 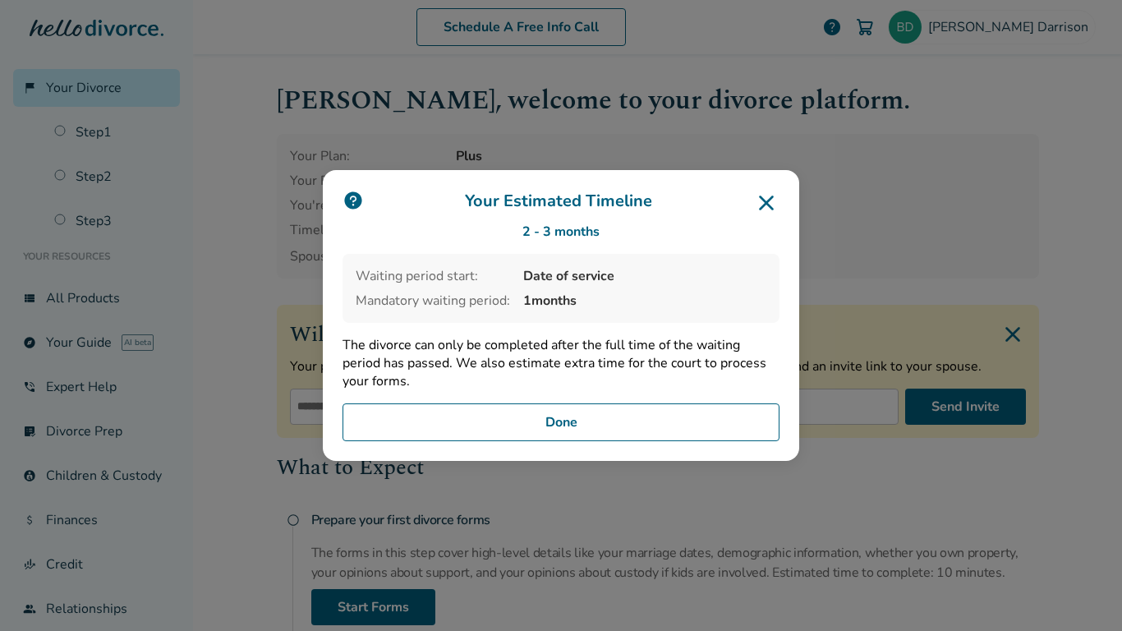 What do you see at coordinates (433, 301) in the screenshot?
I see `span: Mandatory waiting period:` at bounding box center [433, 301].